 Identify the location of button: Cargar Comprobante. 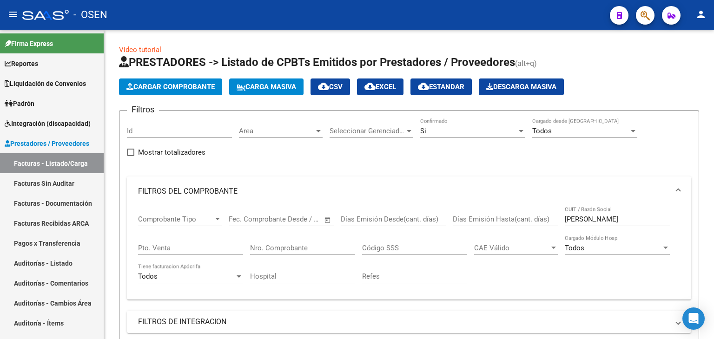
(171, 87).